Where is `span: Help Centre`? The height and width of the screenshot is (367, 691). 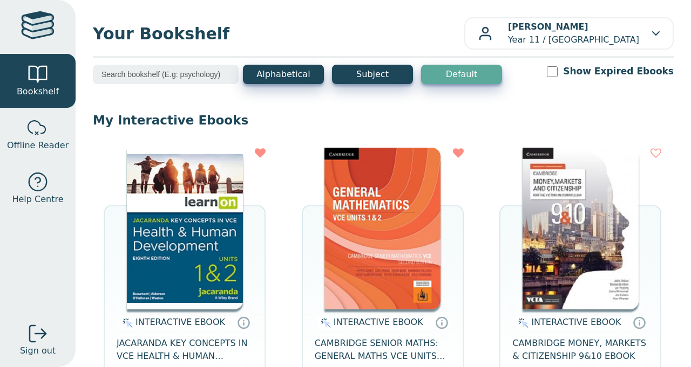 span: Help Centre is located at coordinates (37, 200).